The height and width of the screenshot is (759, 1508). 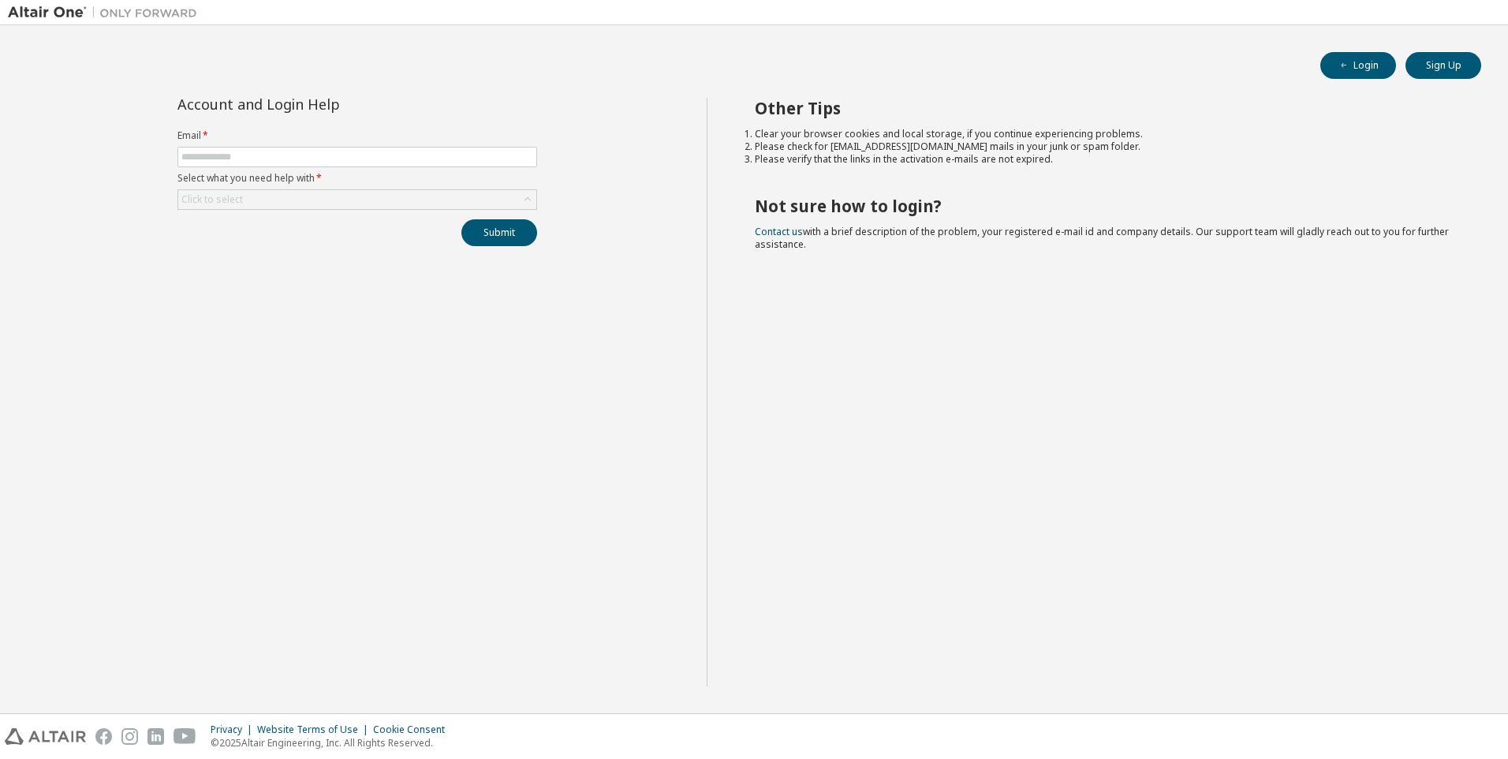 I want to click on button: Sign Up, so click(x=1444, y=65).